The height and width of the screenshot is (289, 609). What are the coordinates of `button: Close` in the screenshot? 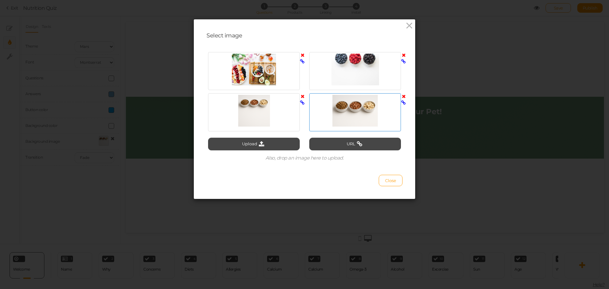 It's located at (390, 180).